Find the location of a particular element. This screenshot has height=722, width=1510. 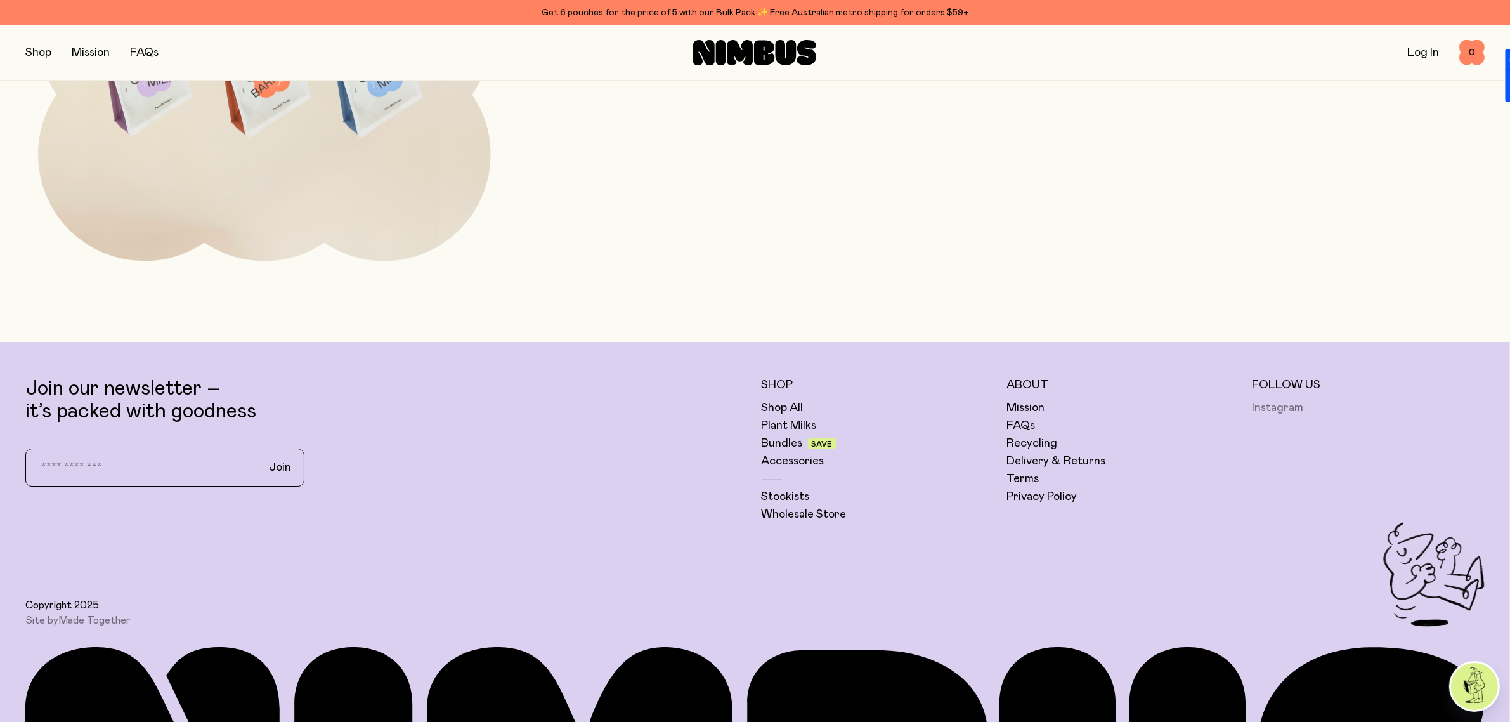

span: Site by is located at coordinates (78, 620).